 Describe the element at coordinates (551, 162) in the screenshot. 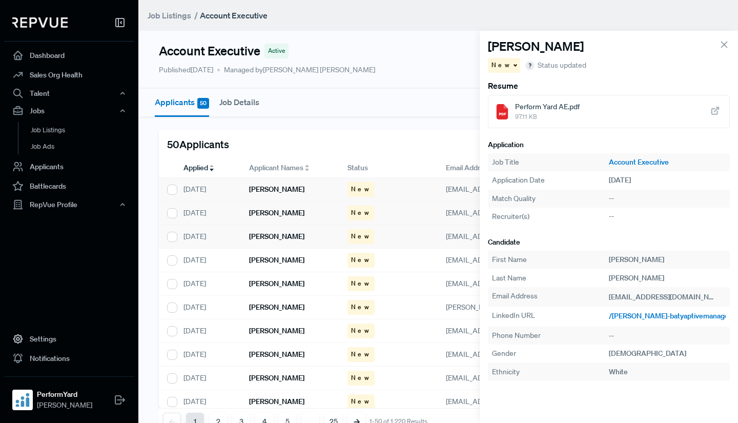

I see `div: Job Title` at that location.